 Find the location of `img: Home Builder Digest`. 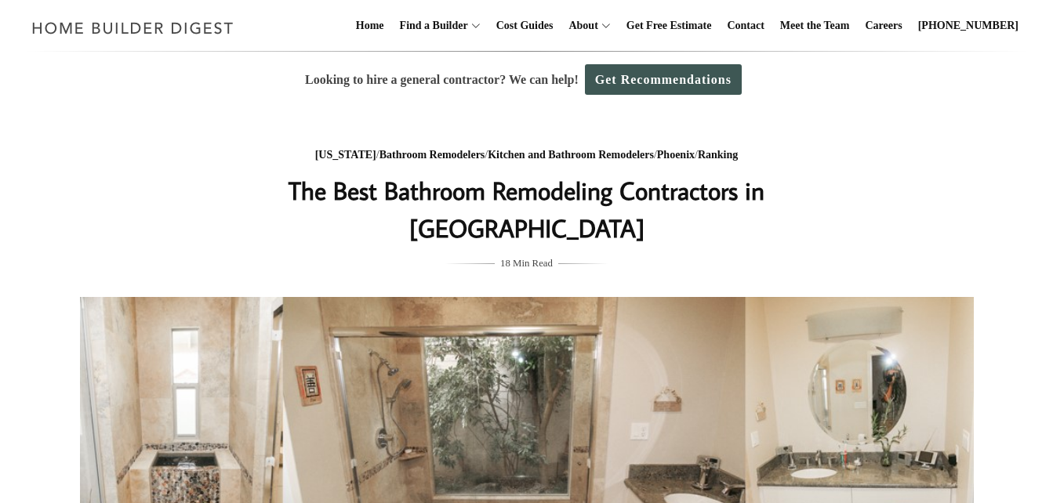

img: Home Builder Digest is located at coordinates (132, 27).